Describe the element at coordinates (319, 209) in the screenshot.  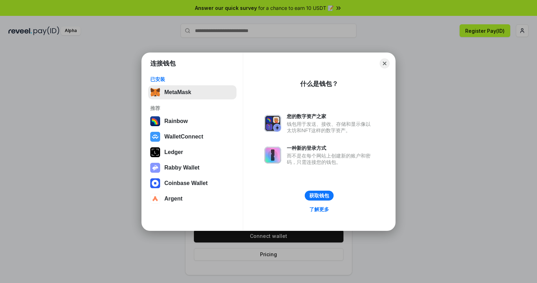
I see `div: 了解更多` at that location.